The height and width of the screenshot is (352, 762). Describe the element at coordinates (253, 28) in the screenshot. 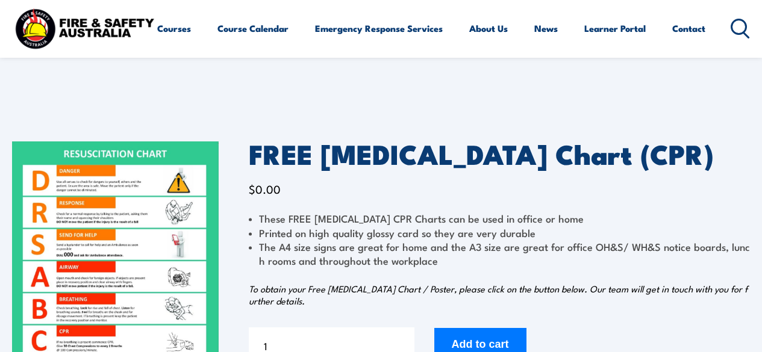

I see `a: Course Calendar` at that location.